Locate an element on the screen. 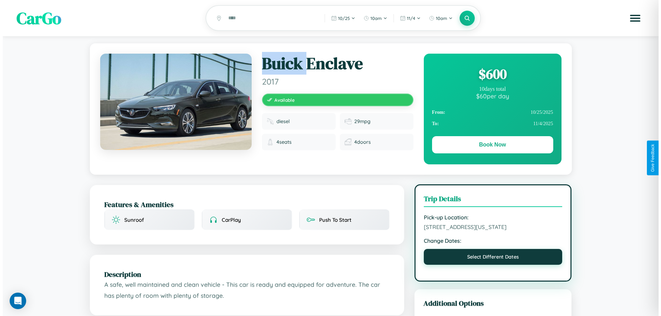  img: Seats is located at coordinates (267, 142).